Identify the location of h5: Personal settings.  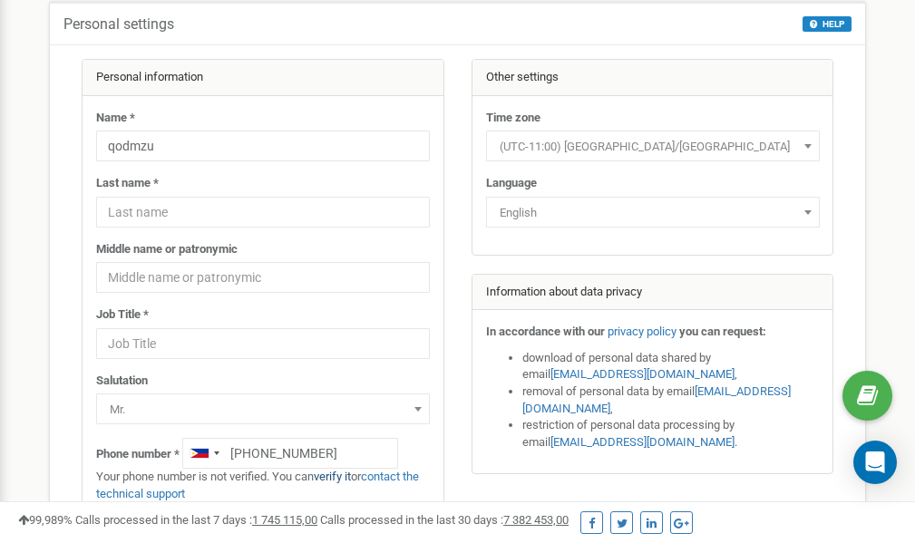
(119, 24).